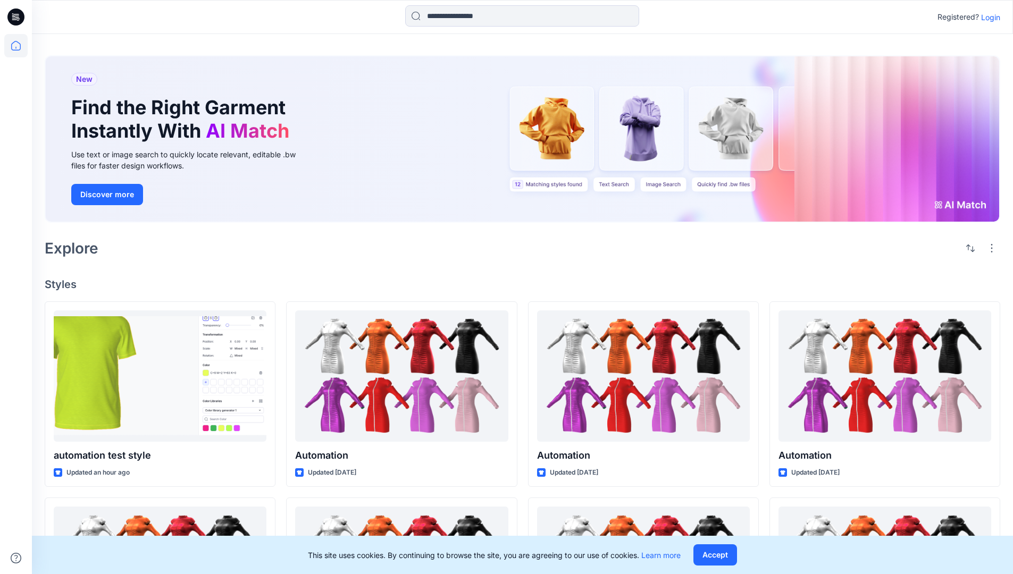 This screenshot has width=1013, height=574. What do you see at coordinates (98, 473) in the screenshot?
I see `p: Updated an hour ago` at bounding box center [98, 473].